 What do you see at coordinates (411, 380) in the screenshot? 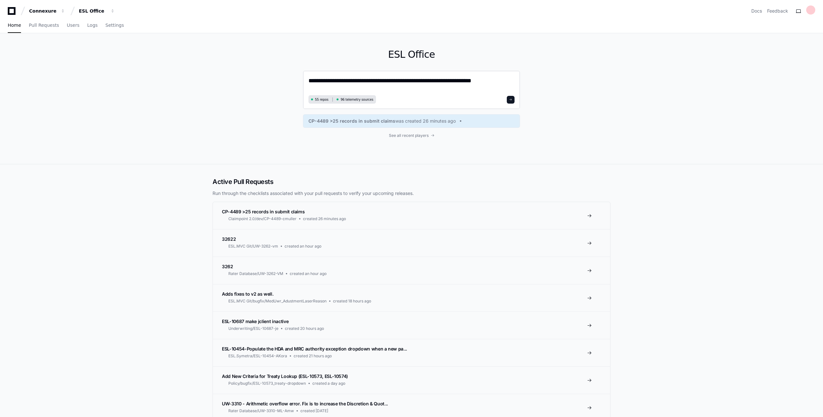
I see `a: Add New Criteria for Treaty Lookup (ESL-10573, ESL-10574)Policy/bugfix/ESL-10573_treaty-dropdownc...` at bounding box center [411, 380].